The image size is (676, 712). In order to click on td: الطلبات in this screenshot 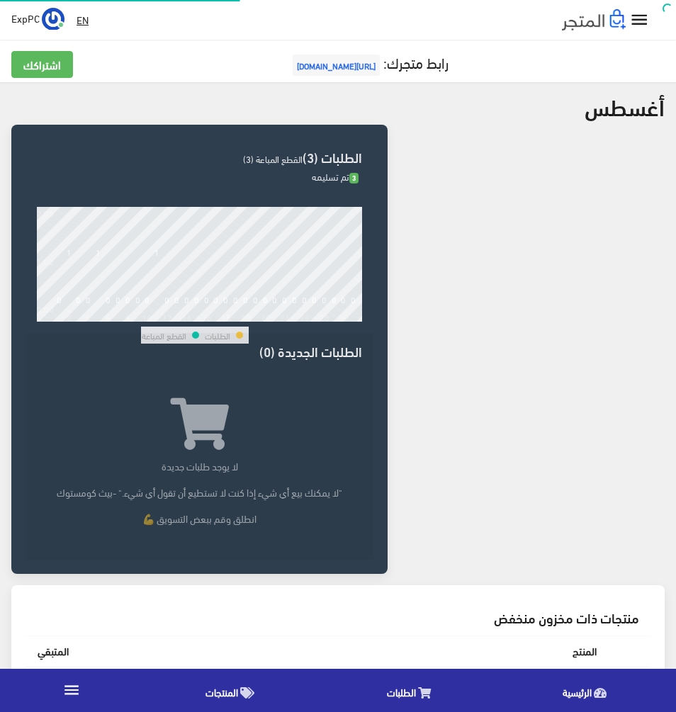, I will do `click(218, 335)`.